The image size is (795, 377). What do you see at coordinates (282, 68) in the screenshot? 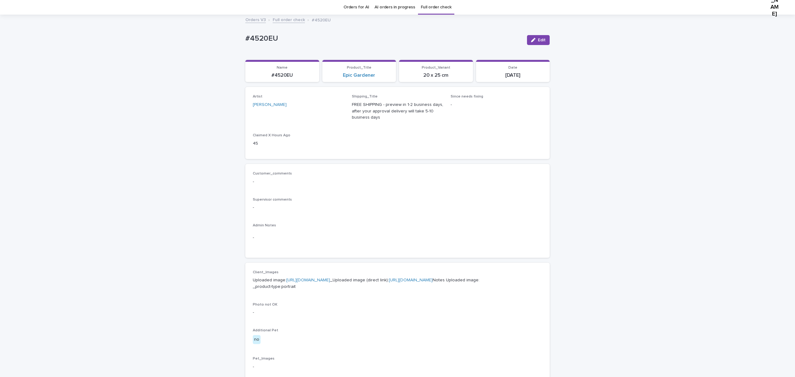
I see `span: Name` at bounding box center [282, 68].